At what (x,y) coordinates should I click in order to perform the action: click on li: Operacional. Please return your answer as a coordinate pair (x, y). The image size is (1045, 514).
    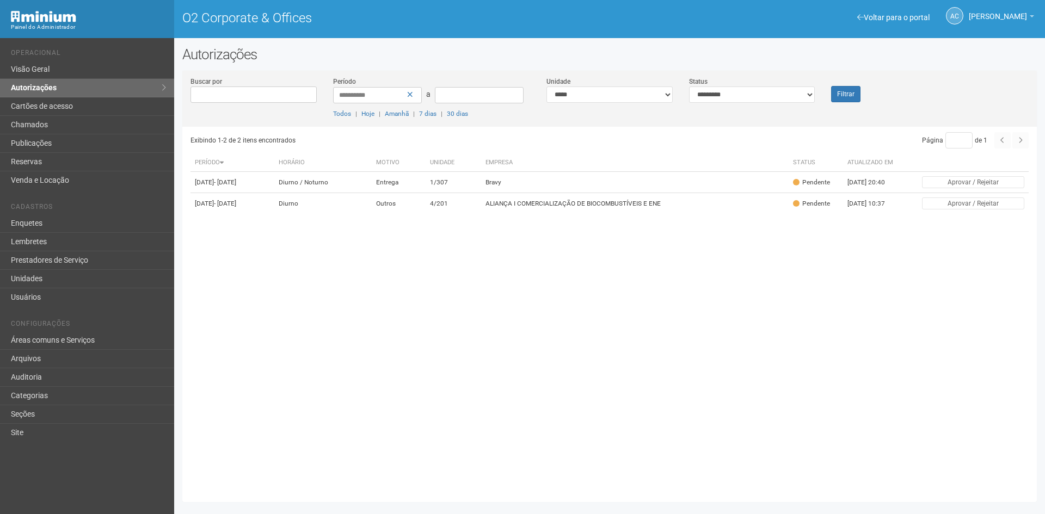
    Looking at the image, I should click on (88, 54).